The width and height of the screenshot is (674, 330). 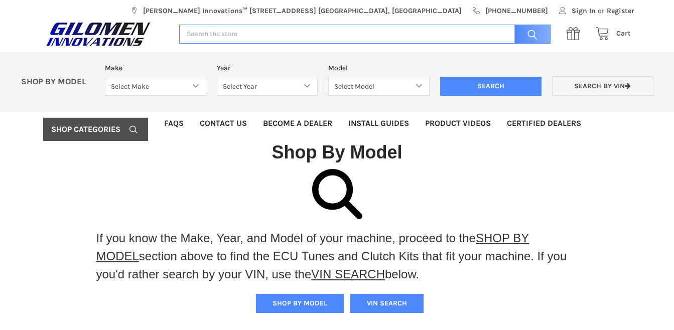 What do you see at coordinates (379, 124) in the screenshot?
I see `a: Install Guides` at bounding box center [379, 124].